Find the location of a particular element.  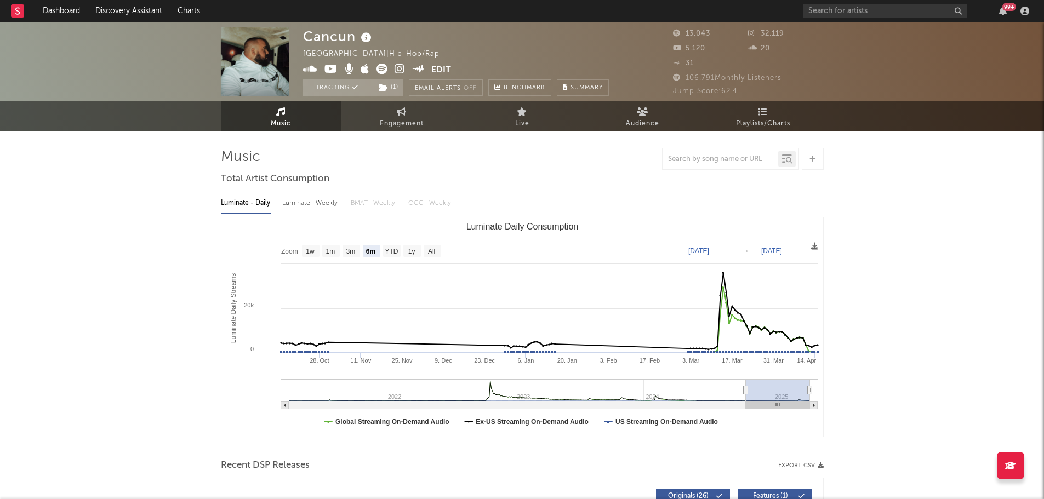

span: Total Artist Consumption is located at coordinates (275, 179).